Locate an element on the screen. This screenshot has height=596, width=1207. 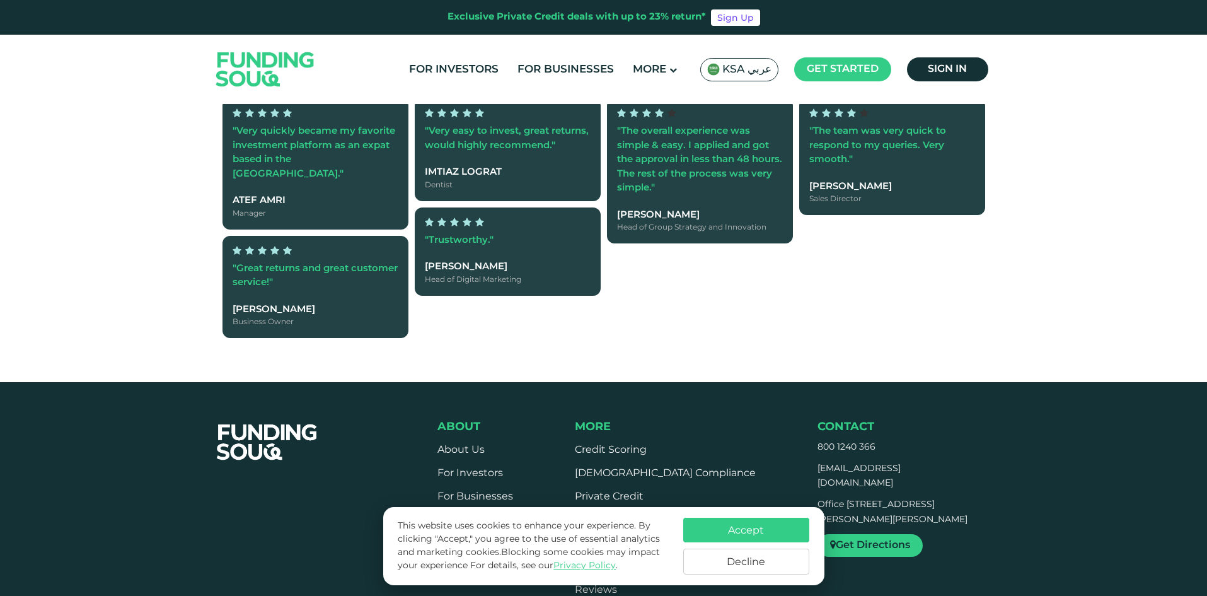
div: Imtiaz Lograt is located at coordinates (508, 172).